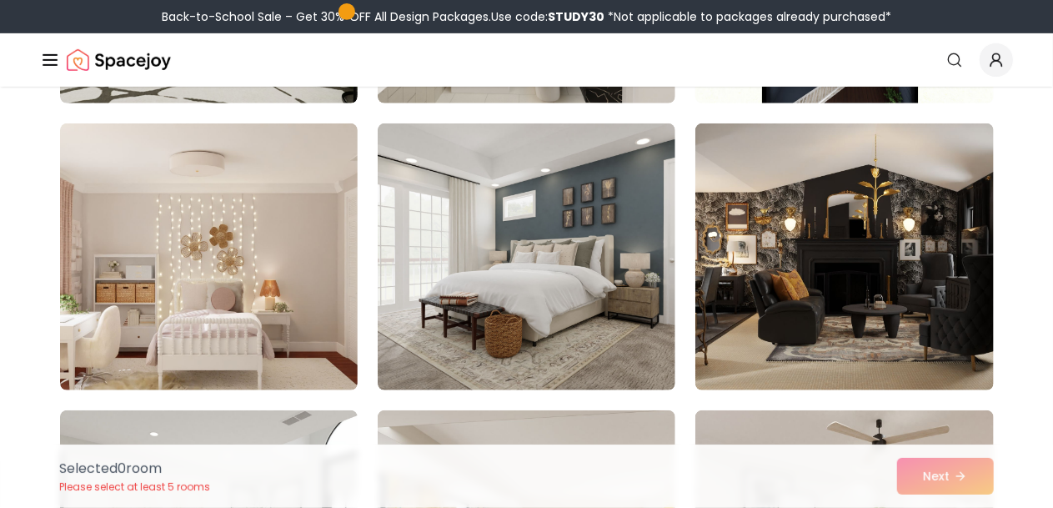 The height and width of the screenshot is (508, 1053). What do you see at coordinates (844, 257) in the screenshot?
I see `img: Room room-6` at bounding box center [844, 257].